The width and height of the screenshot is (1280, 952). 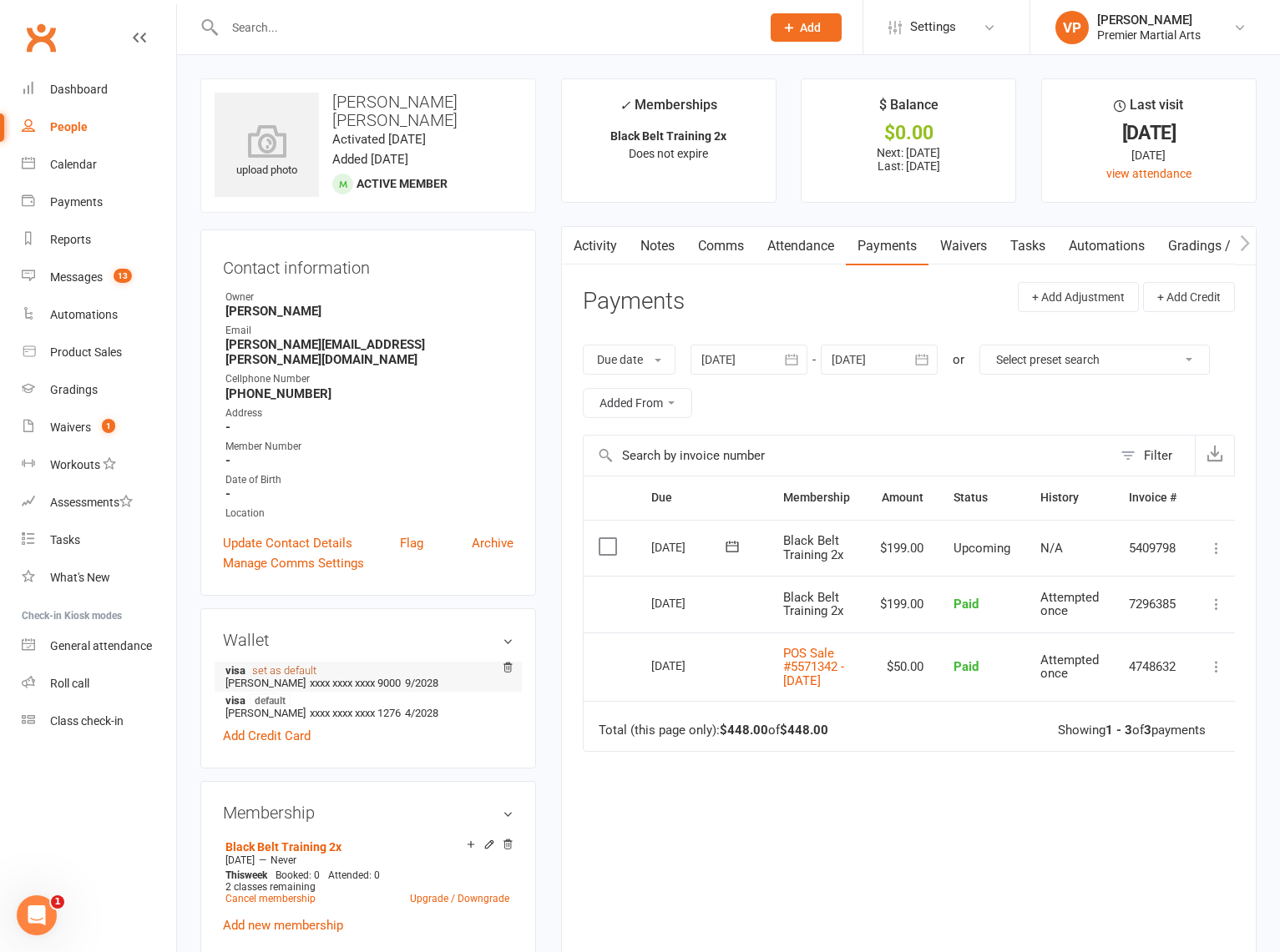 What do you see at coordinates (801, 246) in the screenshot?
I see `a: Attendance` at bounding box center [801, 246].